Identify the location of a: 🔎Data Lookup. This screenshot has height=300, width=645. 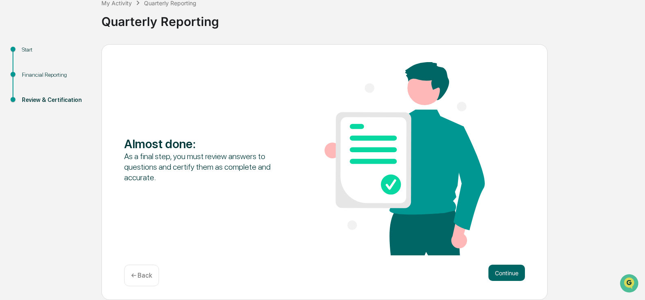
(30, 122).